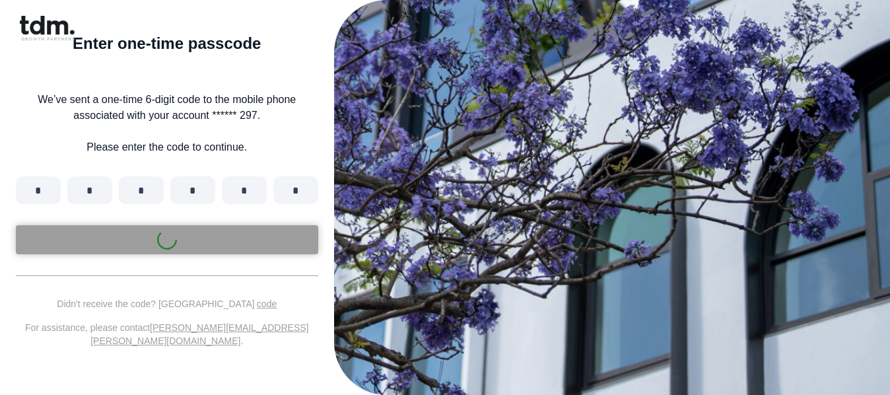  What do you see at coordinates (38, 190) in the screenshot?
I see `input: Please enter verification code. Digit 1` at bounding box center [38, 190].